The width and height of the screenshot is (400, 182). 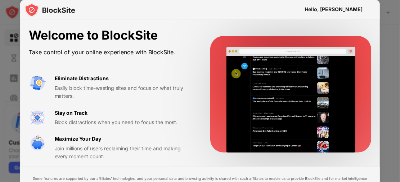 What do you see at coordinates (37, 144) in the screenshot?
I see `img: value-safe-time.svg` at bounding box center [37, 144].